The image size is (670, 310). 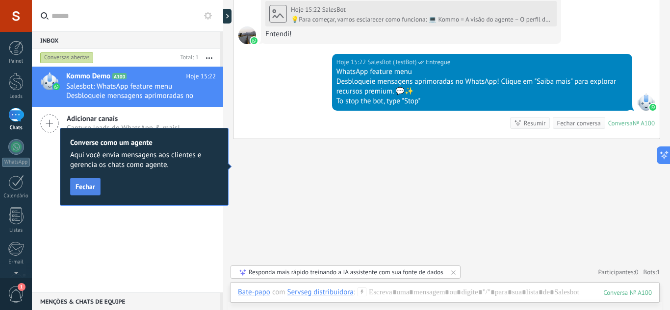 What do you see at coordinates (67, 58) in the screenshot?
I see `div: Conversas abertas` at bounding box center [67, 58].